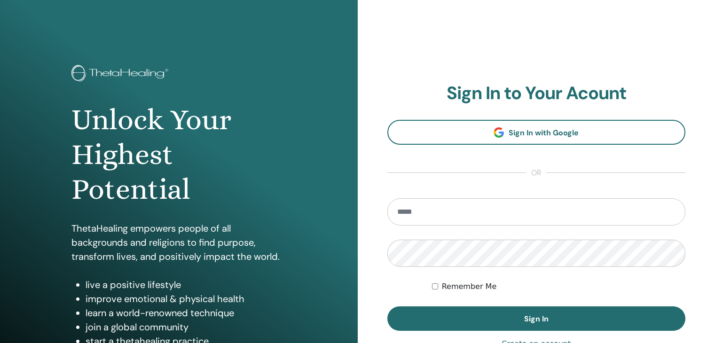  What do you see at coordinates (536, 173) in the screenshot?
I see `span: or` at bounding box center [536, 173].